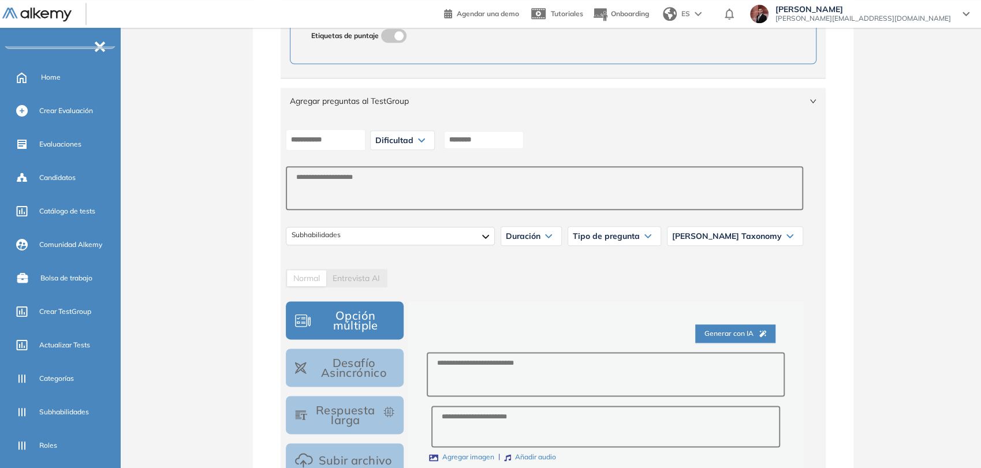  I want to click on img: Logo, so click(37, 14).